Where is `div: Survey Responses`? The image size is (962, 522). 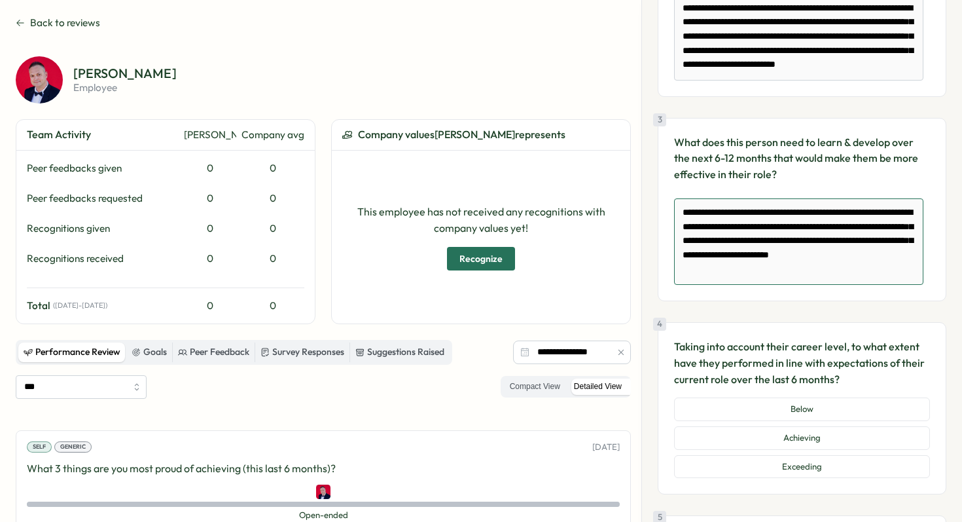
div: Survey Responses is located at coordinates (302, 352).